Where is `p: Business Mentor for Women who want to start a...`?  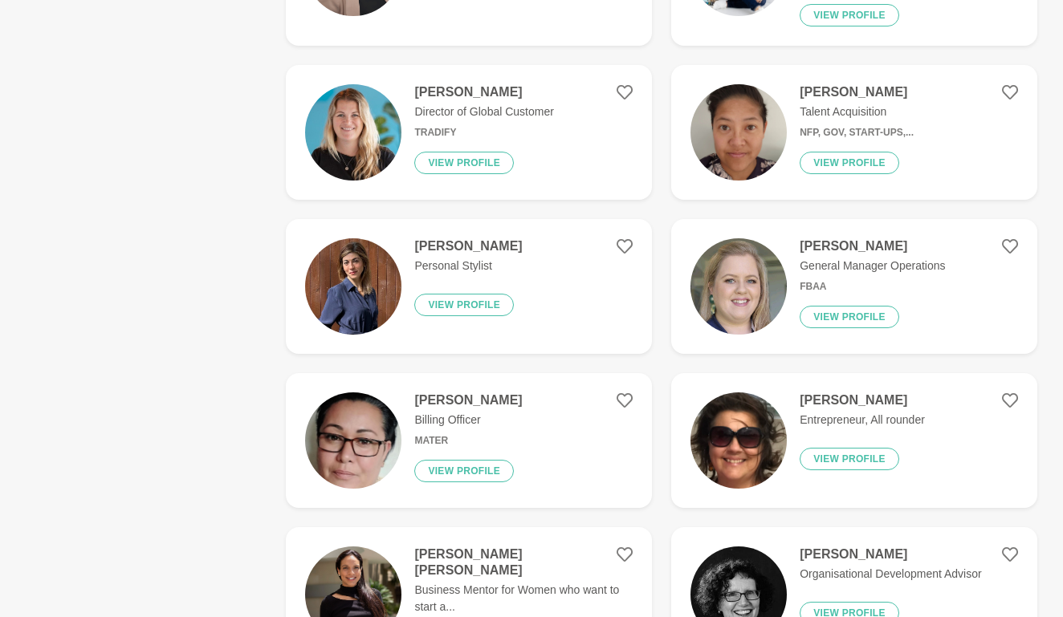
p: Business Mentor for Women who want to start a... is located at coordinates (523, 599).